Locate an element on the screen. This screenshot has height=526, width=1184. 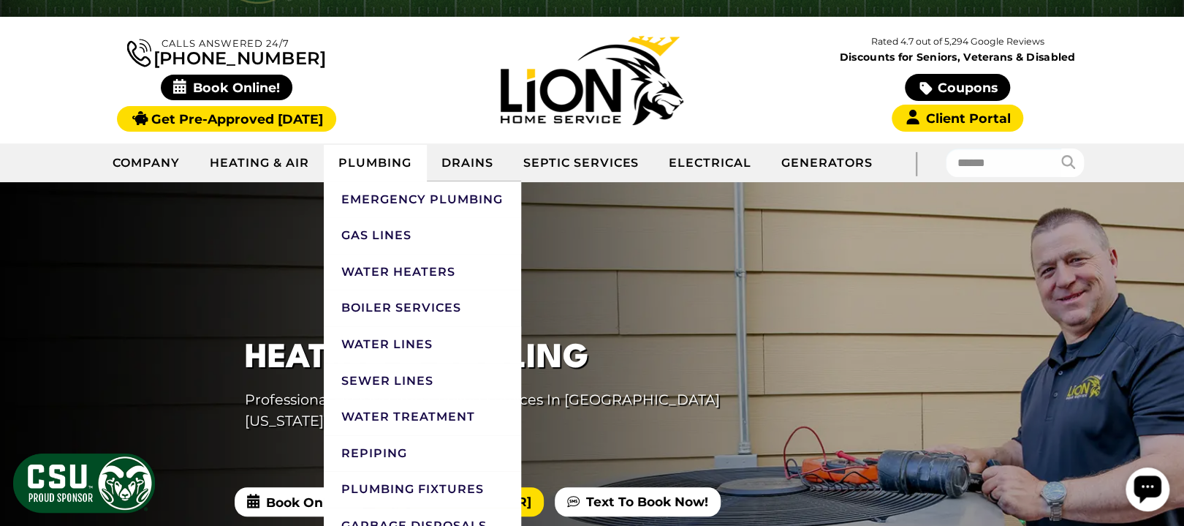
a: Client Portal is located at coordinates (958, 118).